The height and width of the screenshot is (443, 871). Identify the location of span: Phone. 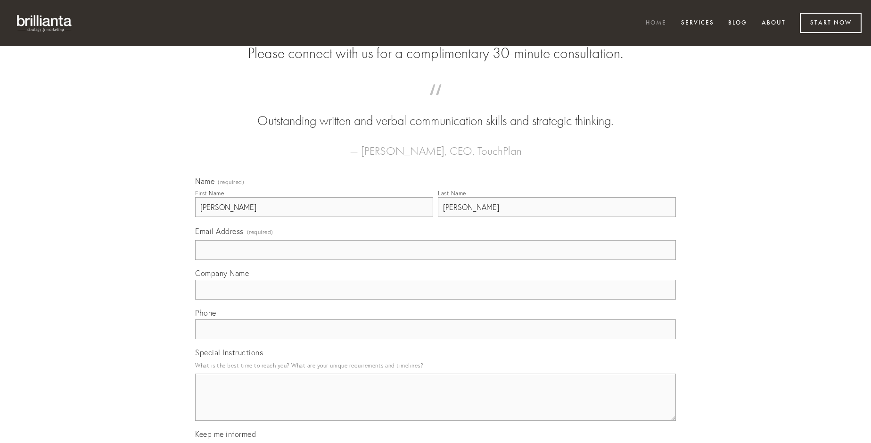
(206, 313).